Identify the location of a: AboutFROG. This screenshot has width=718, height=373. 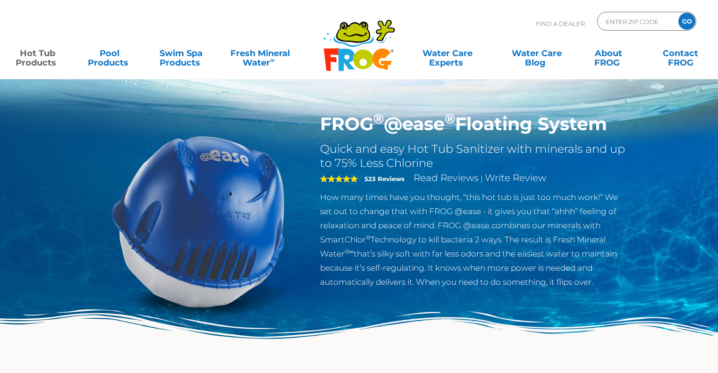
(608, 53).